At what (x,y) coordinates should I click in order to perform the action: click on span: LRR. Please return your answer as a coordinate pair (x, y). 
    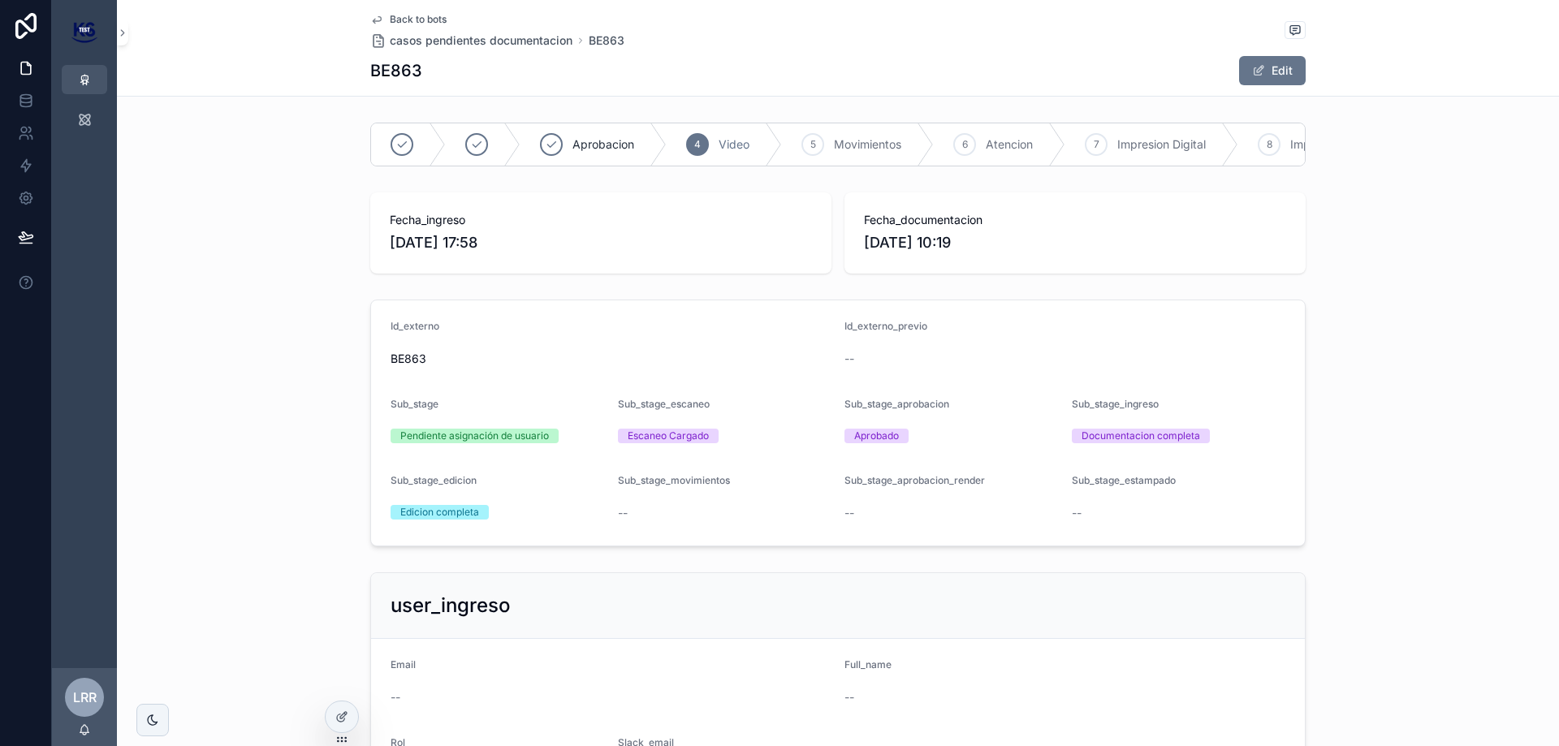
    Looking at the image, I should click on (84, 697).